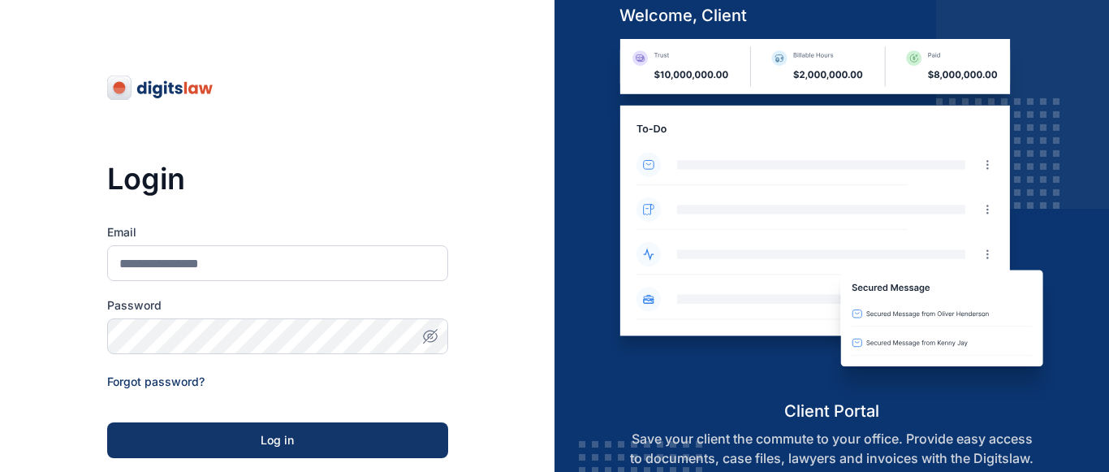  What do you see at coordinates (831, 411) in the screenshot?
I see `h5: client portal` at bounding box center [831, 411].